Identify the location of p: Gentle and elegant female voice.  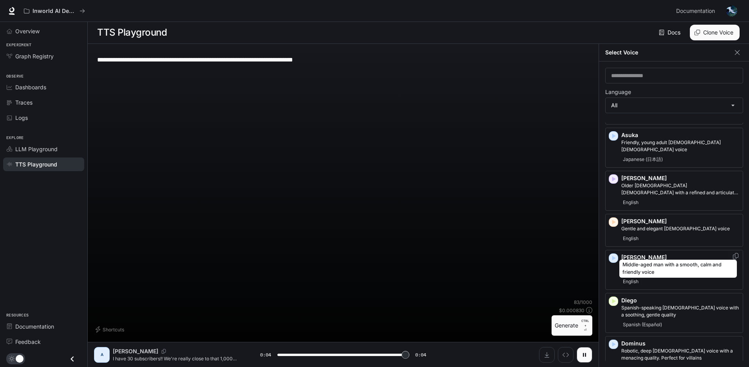
(680, 229).